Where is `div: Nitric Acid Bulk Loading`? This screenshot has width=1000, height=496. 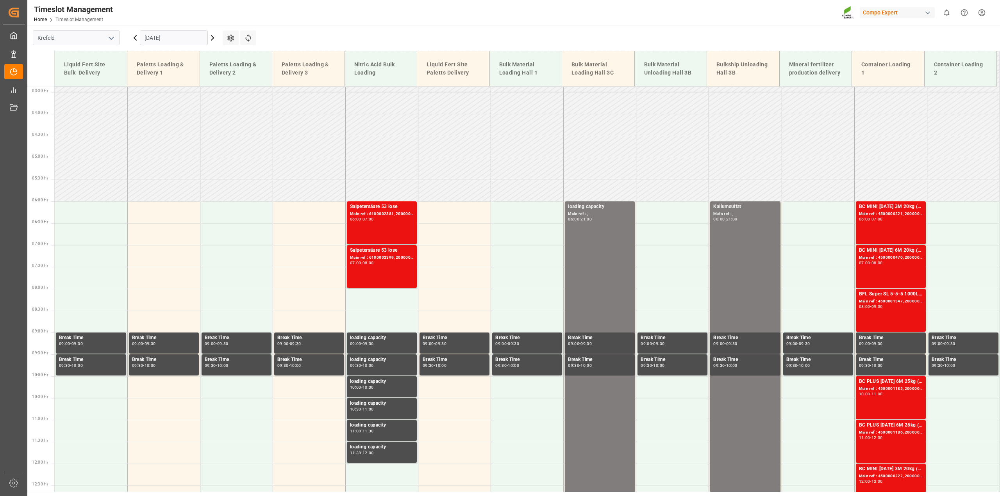
div: Nitric Acid Bulk Loading is located at coordinates (381, 69).